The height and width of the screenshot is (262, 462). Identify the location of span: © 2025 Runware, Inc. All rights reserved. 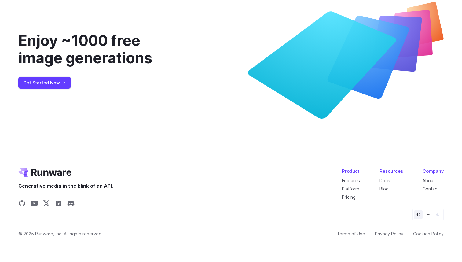
(60, 234).